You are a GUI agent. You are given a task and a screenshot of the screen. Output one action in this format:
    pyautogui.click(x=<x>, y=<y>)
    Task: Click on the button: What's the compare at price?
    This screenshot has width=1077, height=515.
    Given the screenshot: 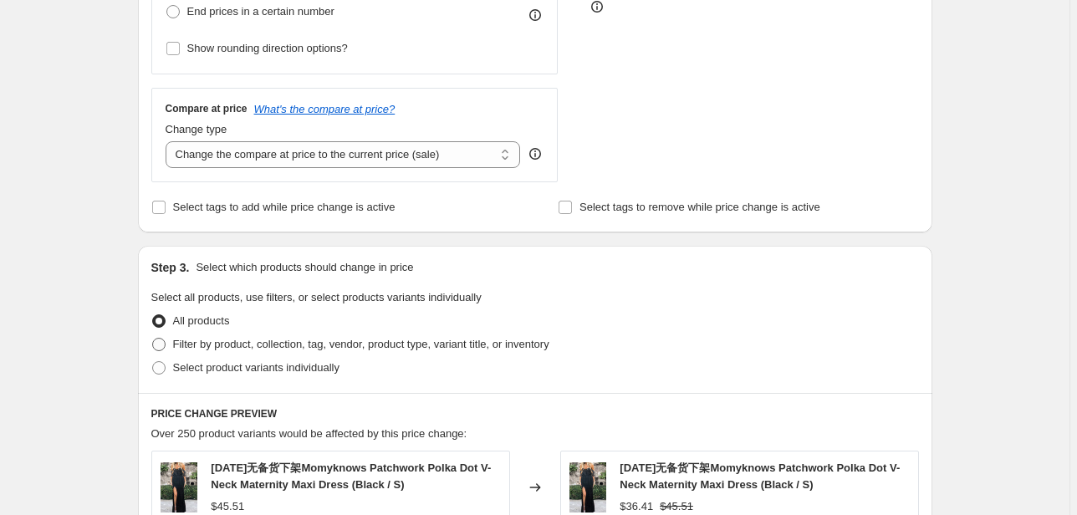 What is the action you would take?
    pyautogui.click(x=325, y=109)
    